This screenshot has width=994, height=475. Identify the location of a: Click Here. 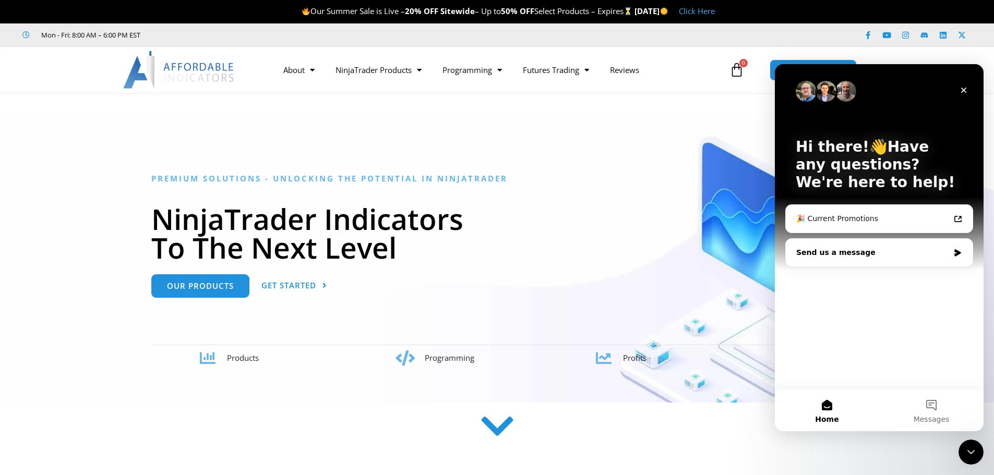
(697, 11).